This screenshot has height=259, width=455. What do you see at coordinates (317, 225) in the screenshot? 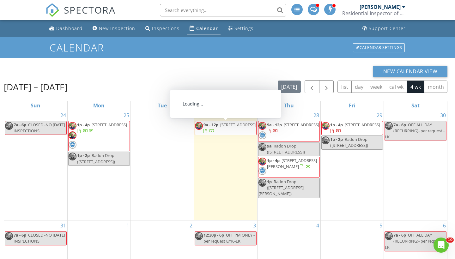
I see `a: Go to September 4, 2025` at bounding box center [317, 225].